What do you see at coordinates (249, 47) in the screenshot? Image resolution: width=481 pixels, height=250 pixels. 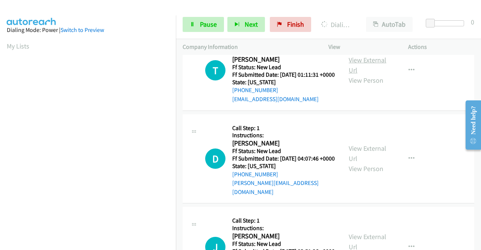 I see `p: Company Information` at bounding box center [249, 47].